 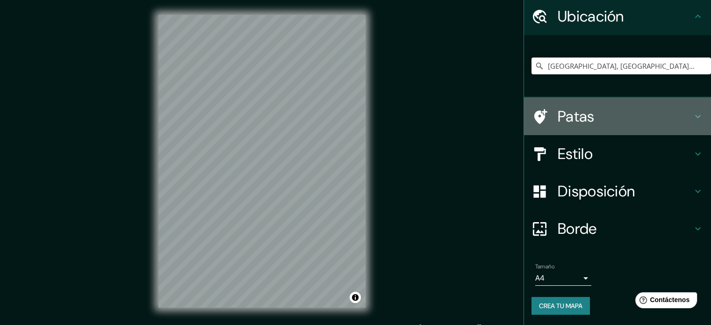 I want to click on div: A4, so click(x=563, y=278).